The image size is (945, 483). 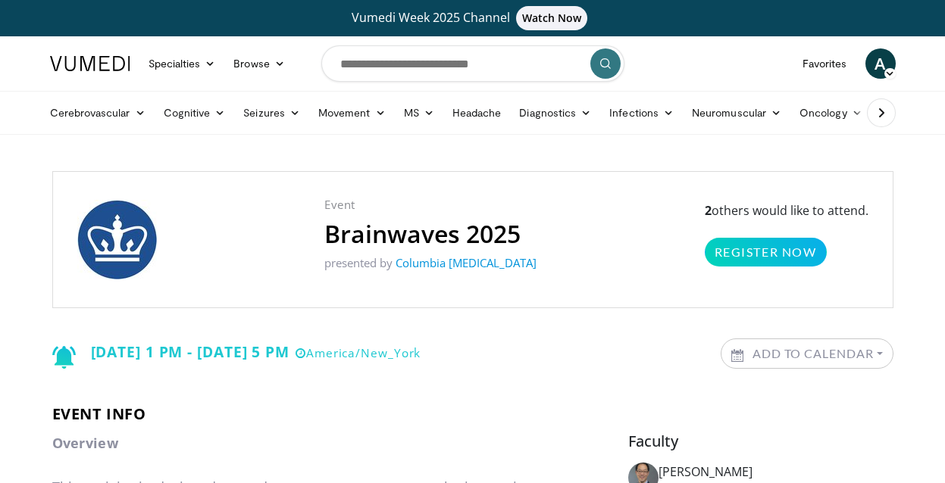 I want to click on a: Add to Calendar, so click(x=807, y=354).